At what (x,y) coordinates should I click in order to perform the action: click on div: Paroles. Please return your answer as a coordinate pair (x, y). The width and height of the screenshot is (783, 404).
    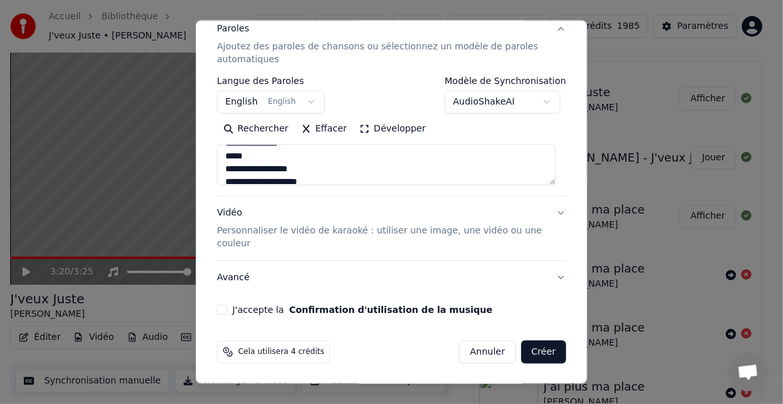
    Looking at the image, I should click on (233, 28).